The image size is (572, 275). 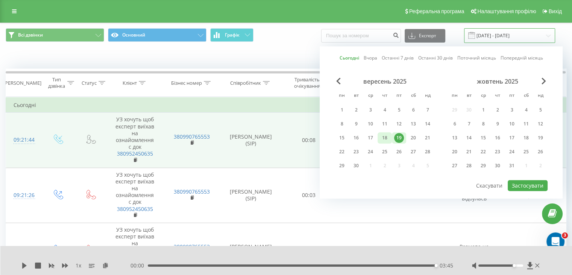 What do you see at coordinates (498, 152) in the screenshot?
I see `div: чт 23 жовт 2025 р.` at bounding box center [498, 152].